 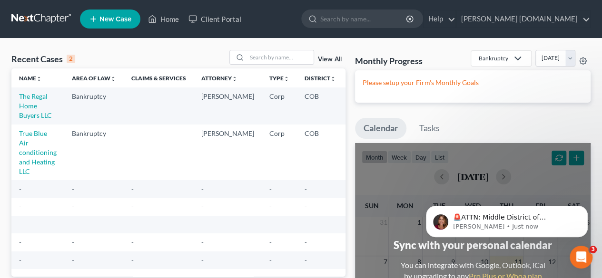 What do you see at coordinates (163, 19) in the screenshot?
I see `a: Home` at bounding box center [163, 19].